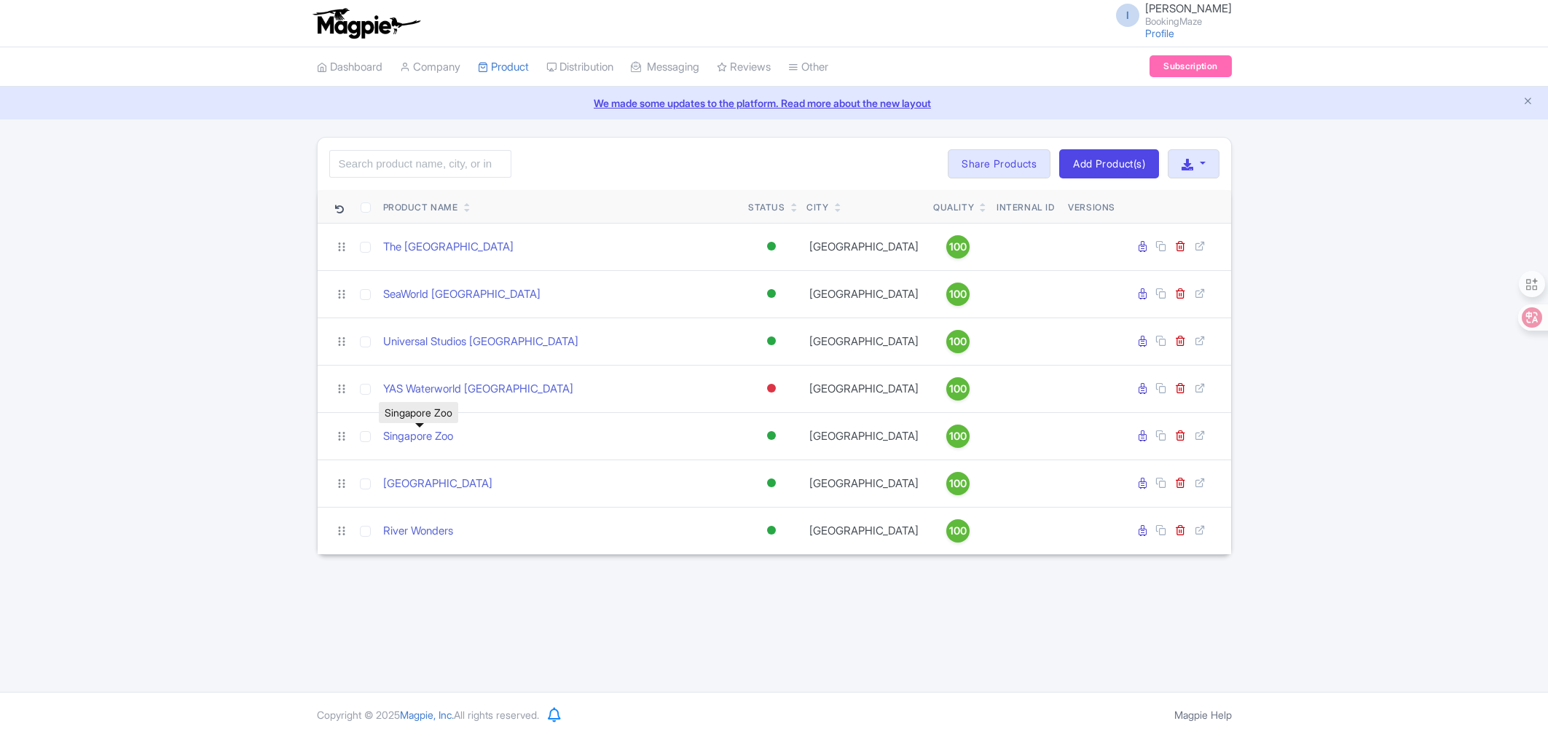  What do you see at coordinates (1128, 15) in the screenshot?
I see `span: I` at bounding box center [1128, 15].